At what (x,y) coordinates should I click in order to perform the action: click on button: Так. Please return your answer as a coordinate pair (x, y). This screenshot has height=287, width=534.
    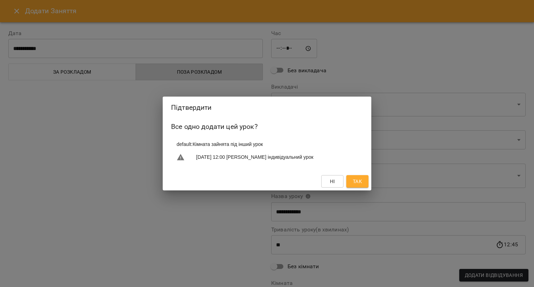
    Looking at the image, I should click on (357, 181).